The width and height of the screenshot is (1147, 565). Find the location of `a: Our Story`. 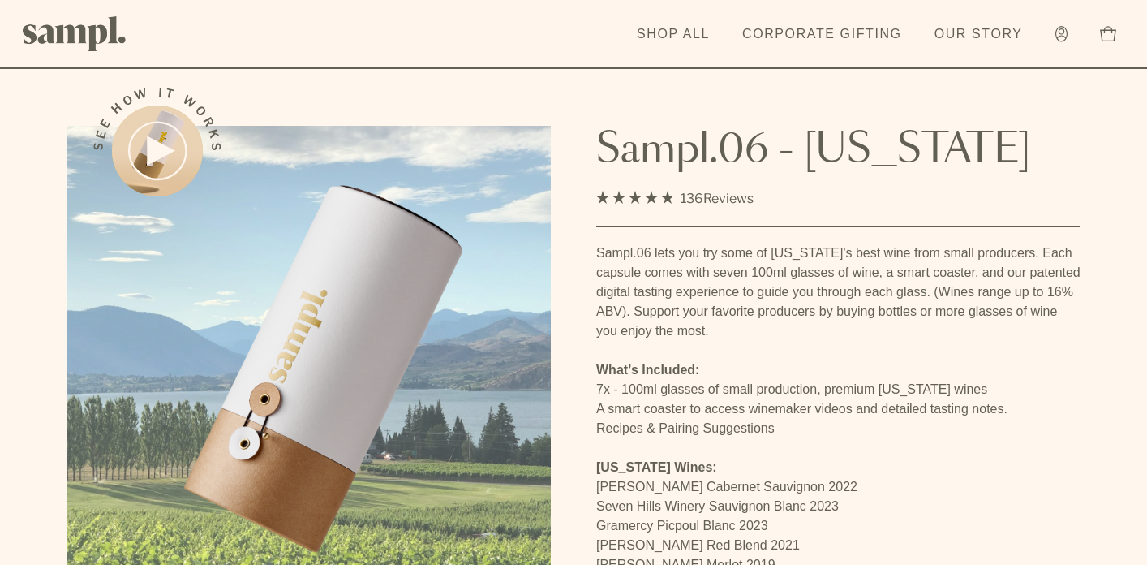

a: Our Story is located at coordinates (978, 34).